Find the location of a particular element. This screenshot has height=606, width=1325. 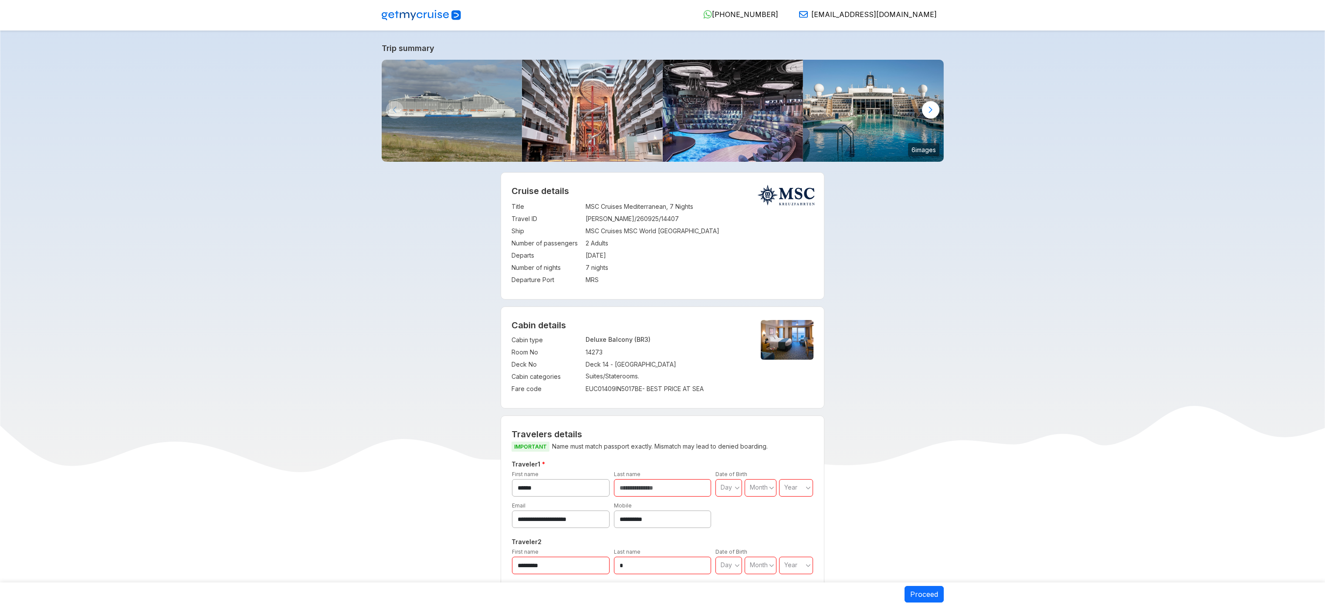

td: Room No is located at coordinates (546, 352).